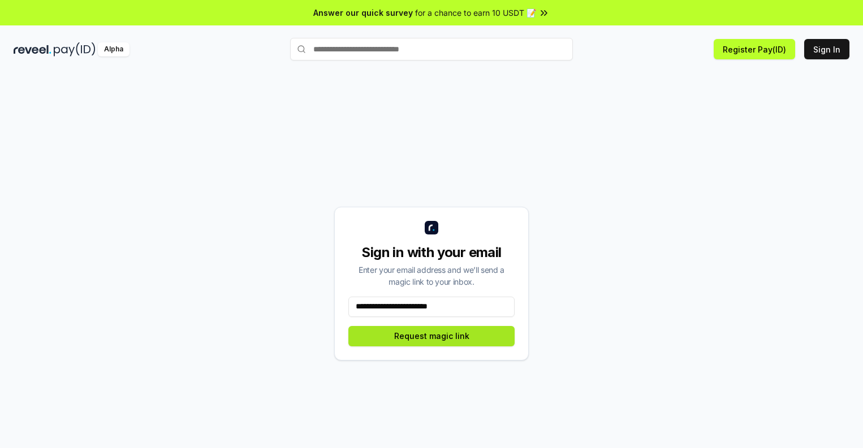 Image resolution: width=863 pixels, height=448 pixels. What do you see at coordinates (75, 49) in the screenshot?
I see `img: pay_id` at bounding box center [75, 49].